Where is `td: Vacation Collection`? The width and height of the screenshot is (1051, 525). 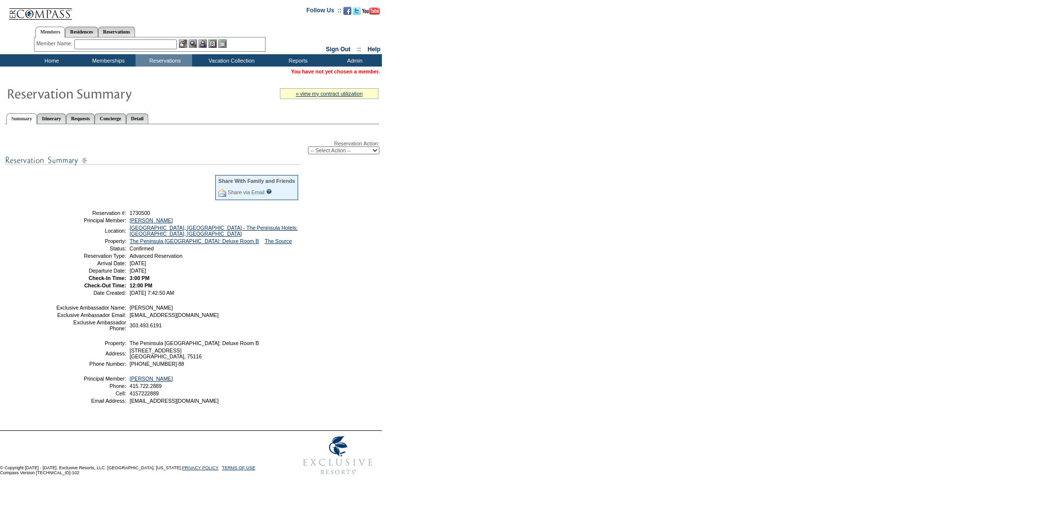
td: Vacation Collection is located at coordinates (230, 60).